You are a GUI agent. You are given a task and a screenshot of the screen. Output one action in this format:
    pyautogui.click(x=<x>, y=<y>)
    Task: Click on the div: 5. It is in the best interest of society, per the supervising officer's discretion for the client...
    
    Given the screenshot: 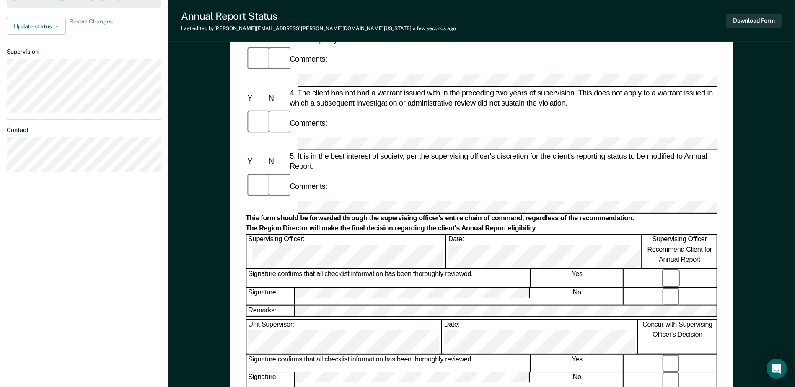 What is the action you would take?
    pyautogui.click(x=503, y=161)
    